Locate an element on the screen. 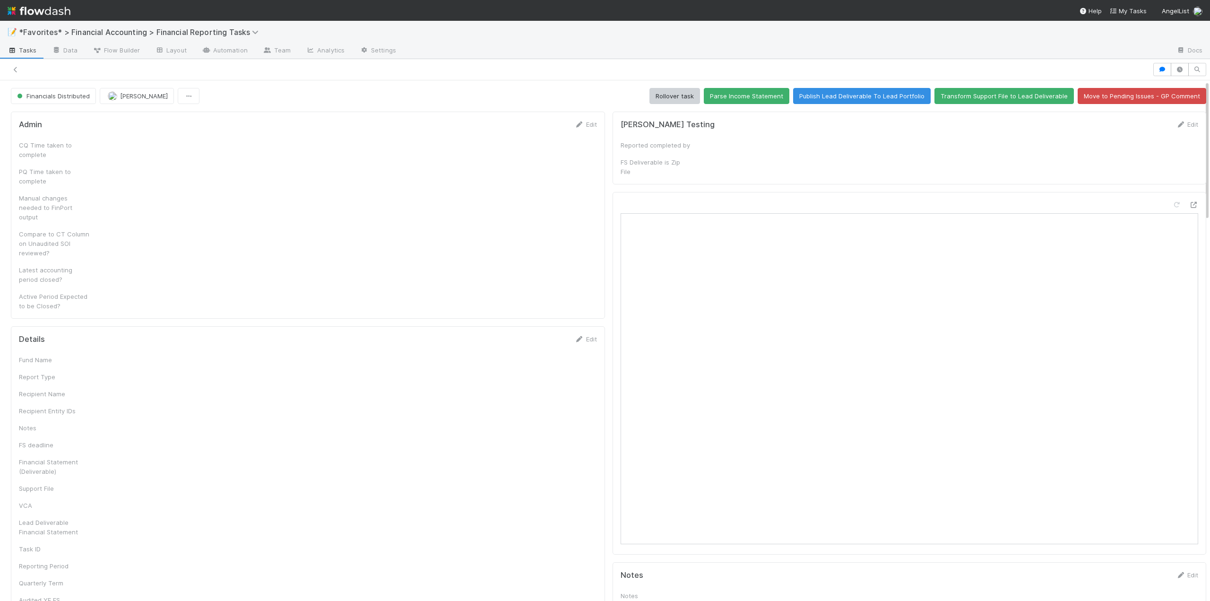 The width and height of the screenshot is (1210, 601). span: Financials Distributed is located at coordinates (52, 96).